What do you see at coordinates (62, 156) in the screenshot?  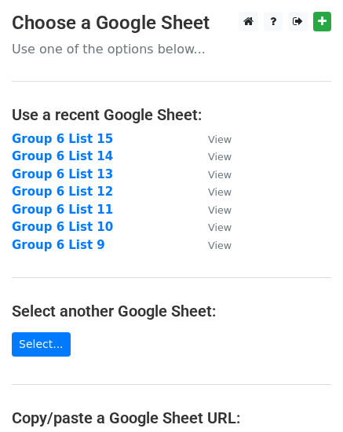 I see `a: Group 6 List 14` at bounding box center [62, 156].